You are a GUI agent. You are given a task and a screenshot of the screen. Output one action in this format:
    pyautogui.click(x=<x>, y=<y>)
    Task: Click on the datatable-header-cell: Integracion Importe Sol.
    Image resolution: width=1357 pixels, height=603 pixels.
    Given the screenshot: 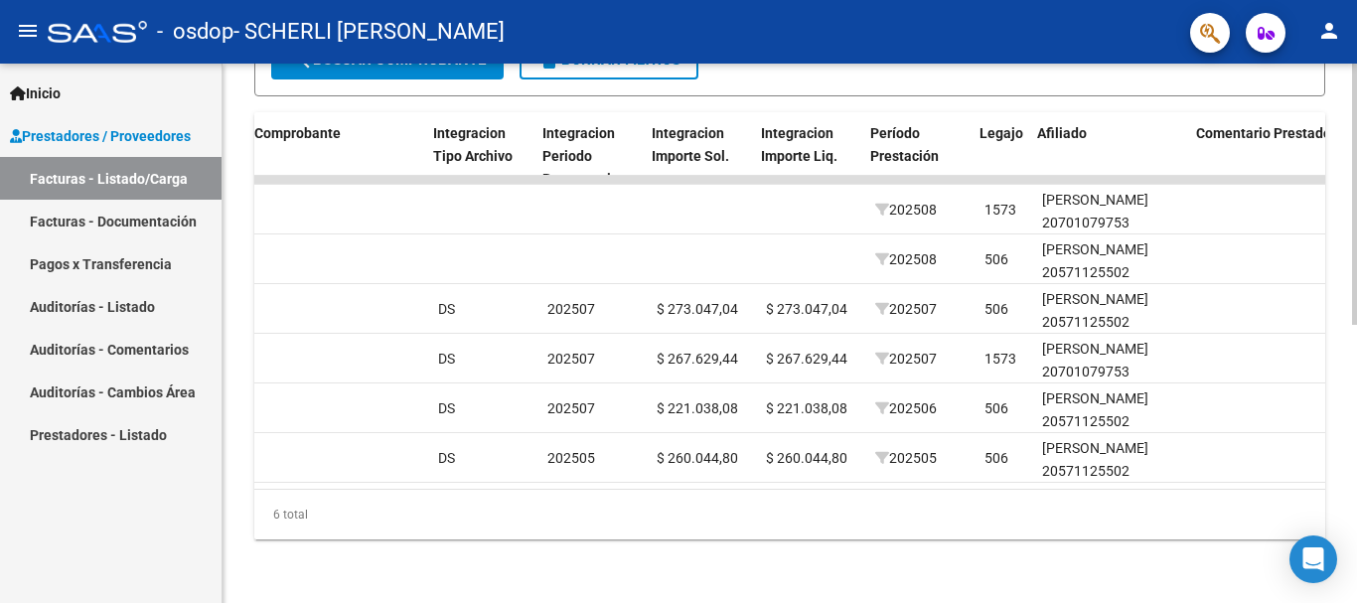 What is the action you would take?
    pyautogui.click(x=699, y=156)
    